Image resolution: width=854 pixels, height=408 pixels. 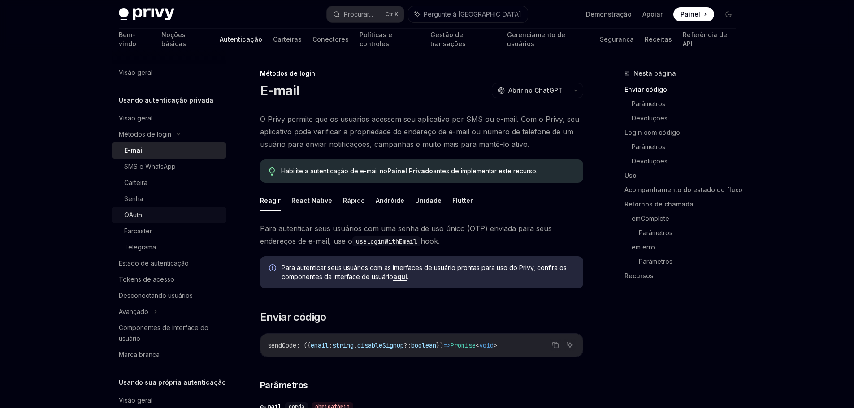 I want to click on font: Usando sua própria autenticação, so click(x=172, y=382).